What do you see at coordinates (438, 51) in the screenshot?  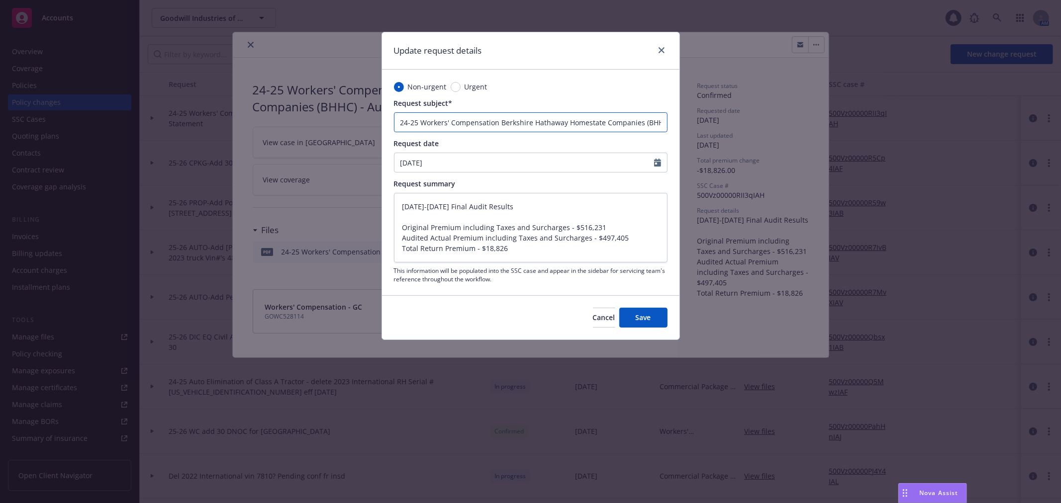 I see `h1: Update request details` at bounding box center [438, 51].